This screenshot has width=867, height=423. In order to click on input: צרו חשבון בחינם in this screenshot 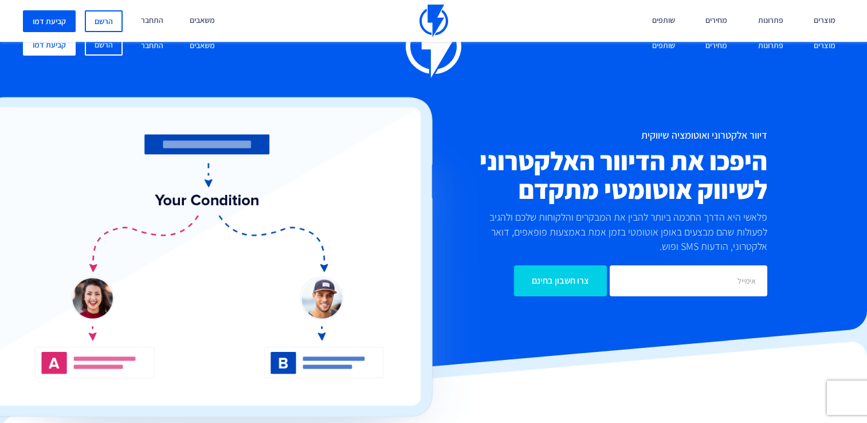, I will do `click(560, 281)`.